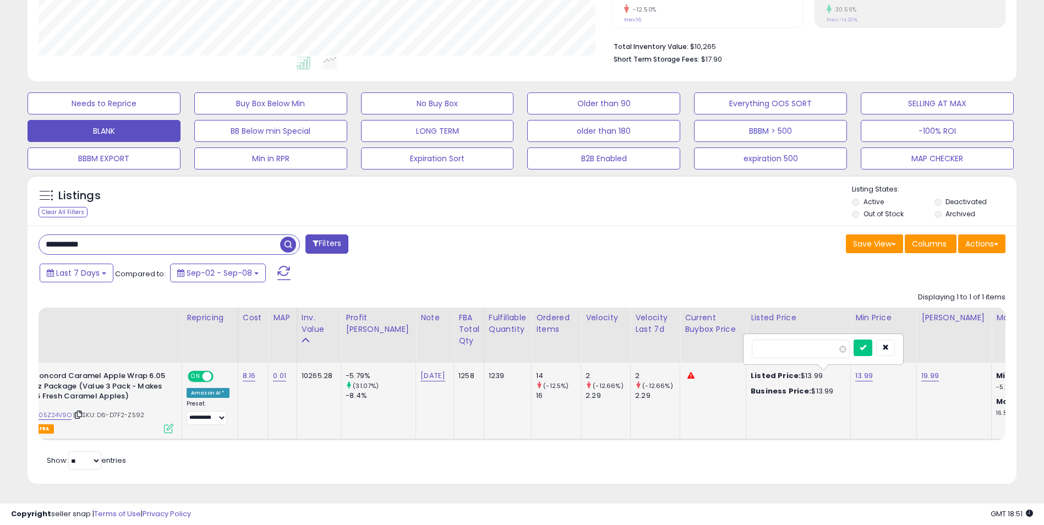 The image size is (1044, 525). Describe the element at coordinates (929, 244) in the screenshot. I see `span: Columns` at that location.